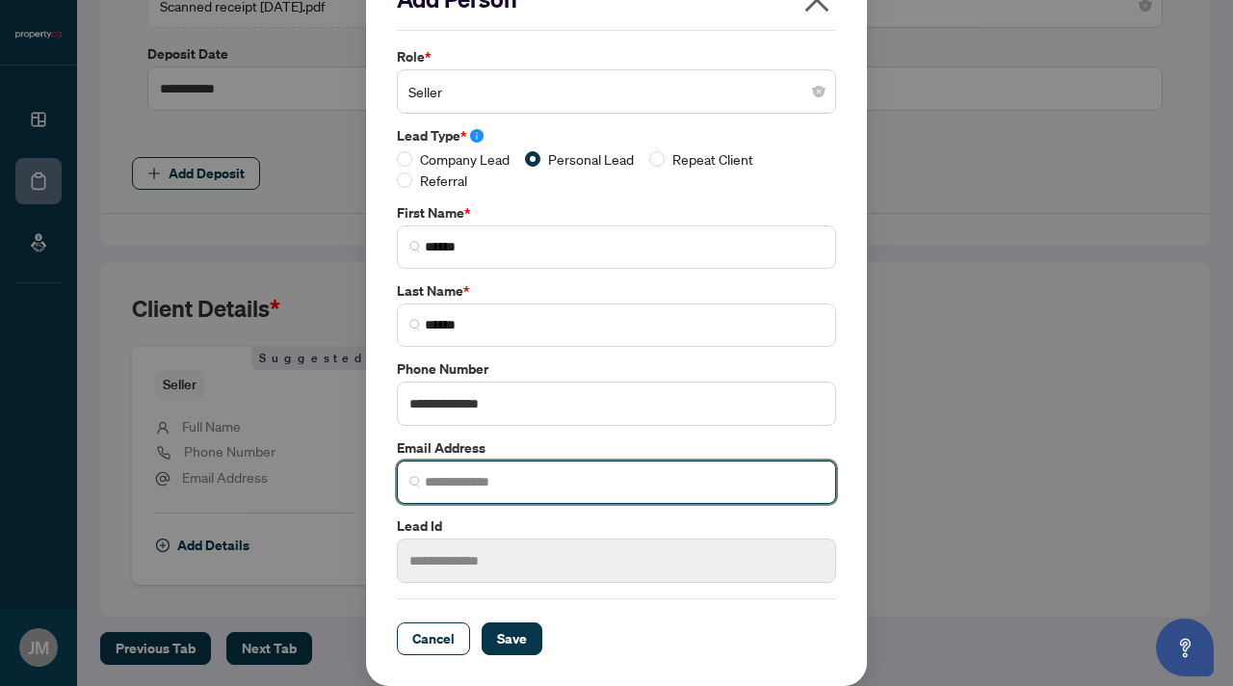 The height and width of the screenshot is (686, 1233). I want to click on button: Save, so click(512, 639).